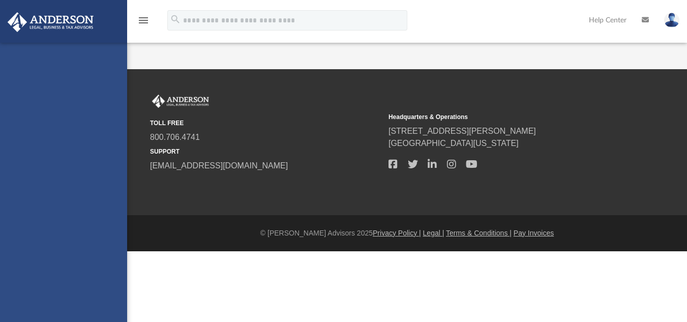 Image resolution: width=687 pixels, height=322 pixels. I want to click on a: Terms & Conditions |, so click(479, 233).